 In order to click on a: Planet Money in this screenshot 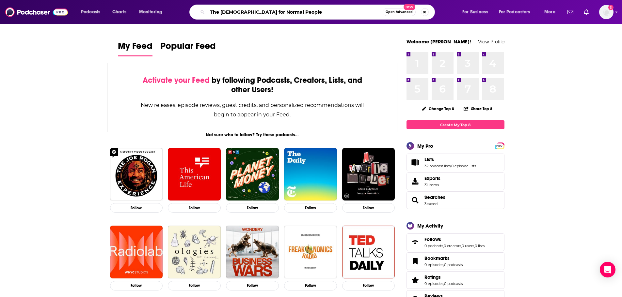, I will do `click(252, 175)`.